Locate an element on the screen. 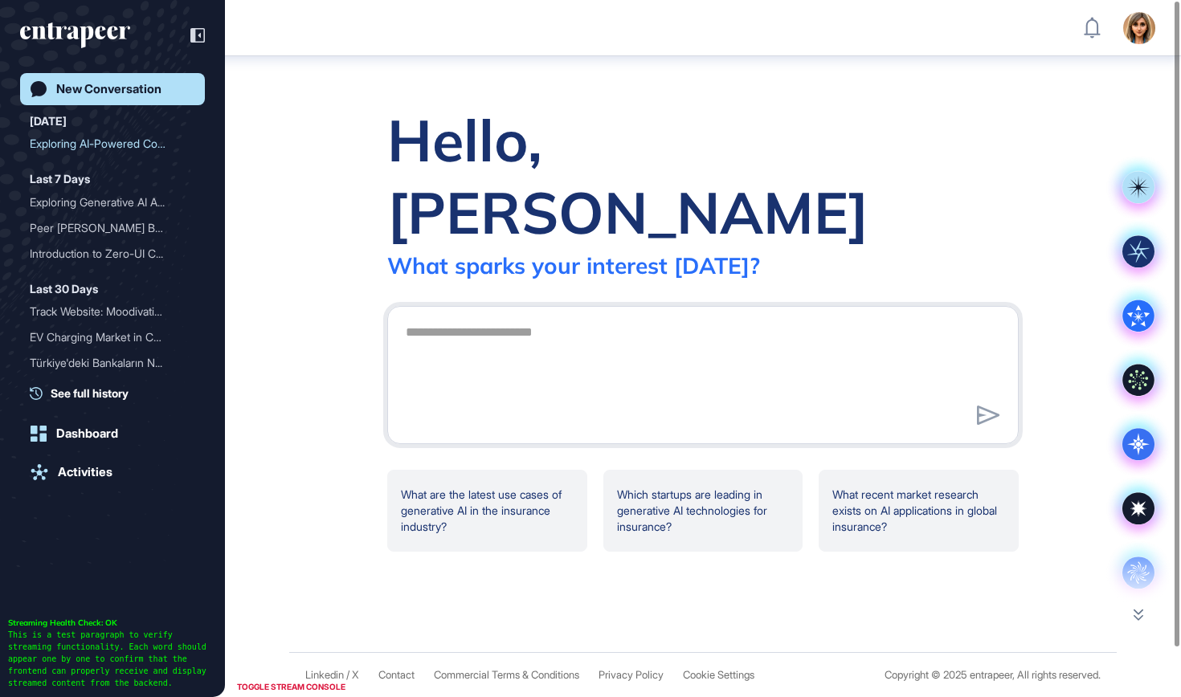 The height and width of the screenshot is (697, 1181). div: Türkiye'deki Bankaların N... is located at coordinates (106, 363).